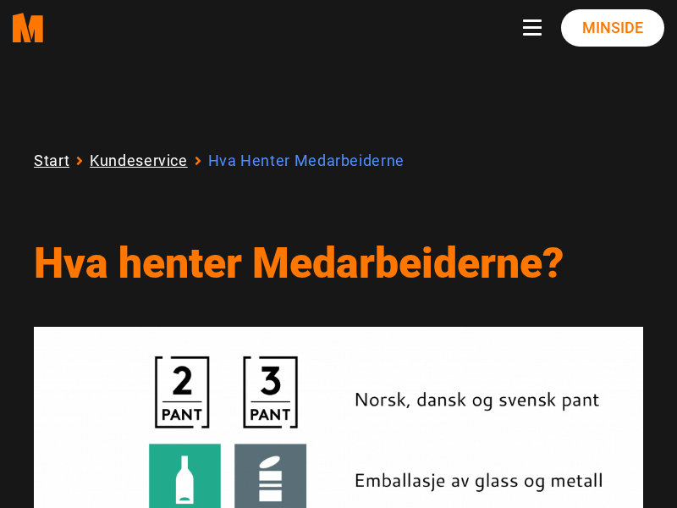 This screenshot has height=508, width=677. Describe the element at coordinates (139, 161) in the screenshot. I see `a: Kundeservice` at that location.